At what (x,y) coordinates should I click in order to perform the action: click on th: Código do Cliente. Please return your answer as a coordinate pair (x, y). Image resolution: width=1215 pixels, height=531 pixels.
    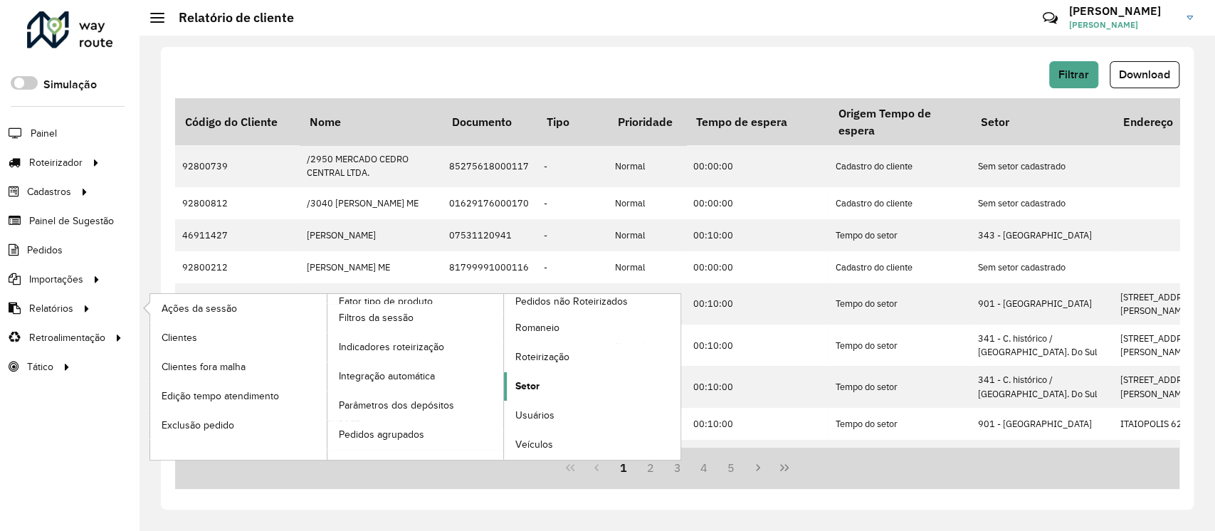
    Looking at the image, I should click on (237, 122).